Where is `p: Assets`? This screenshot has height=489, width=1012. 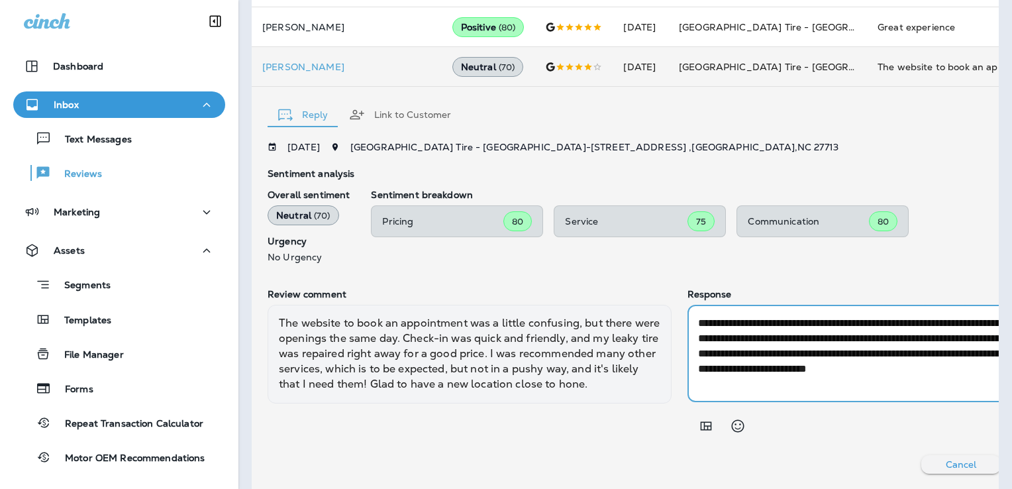
p: Assets is located at coordinates (69, 250).